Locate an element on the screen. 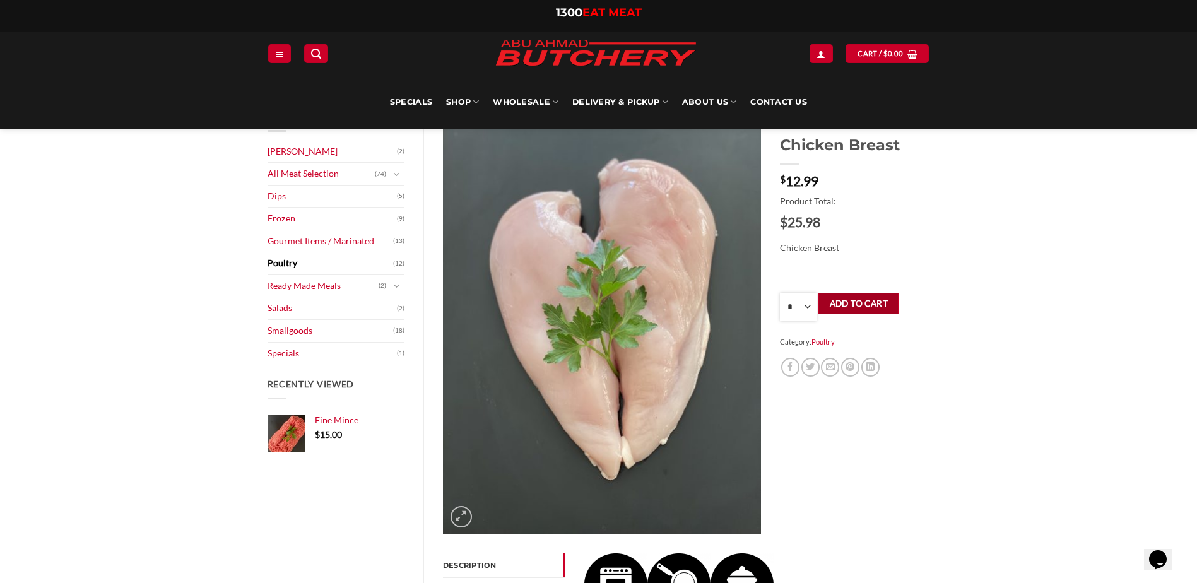  a: Description is located at coordinates (503, 565).